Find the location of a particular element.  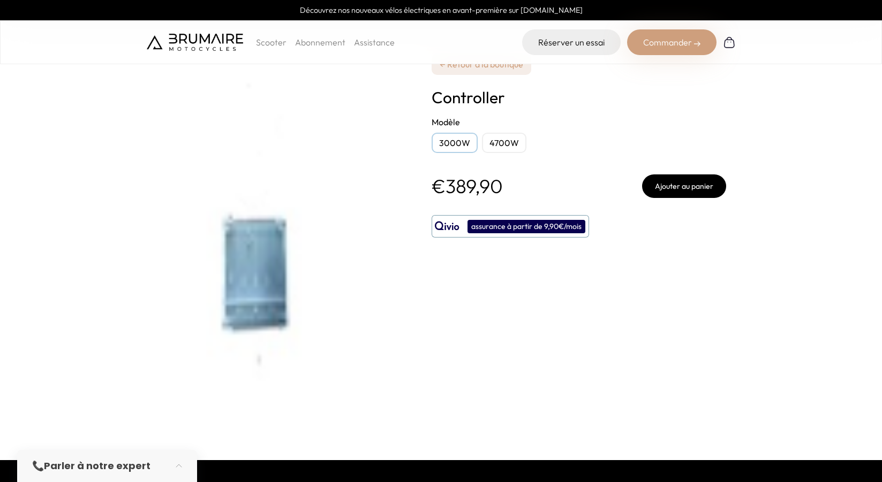

button: Ajouter au panier is located at coordinates (684, 186).